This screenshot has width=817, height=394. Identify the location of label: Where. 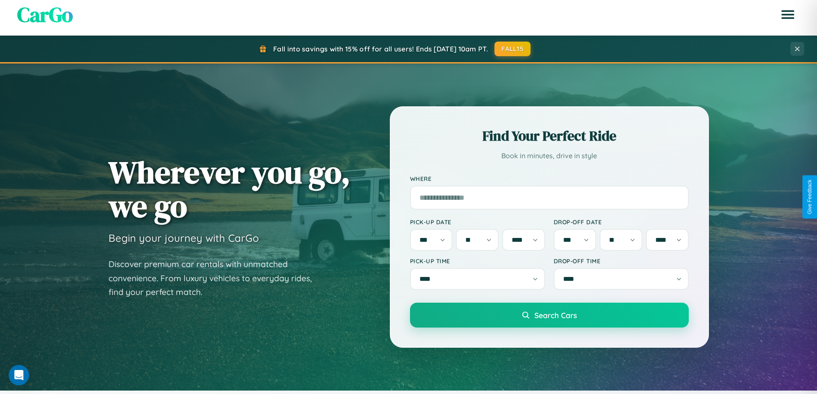
(549, 178).